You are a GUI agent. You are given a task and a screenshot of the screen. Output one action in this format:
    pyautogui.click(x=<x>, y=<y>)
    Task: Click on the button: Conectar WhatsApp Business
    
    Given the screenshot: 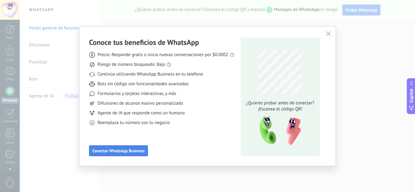 What is the action you would take?
    pyautogui.click(x=118, y=151)
    